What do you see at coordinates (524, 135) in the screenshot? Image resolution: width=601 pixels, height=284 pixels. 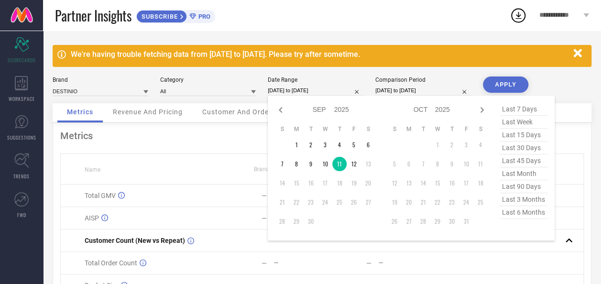 I see `span: last 15 days` at bounding box center [524, 135].